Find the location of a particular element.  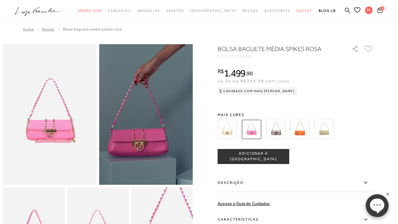

a: Home is located at coordinates (28, 29).